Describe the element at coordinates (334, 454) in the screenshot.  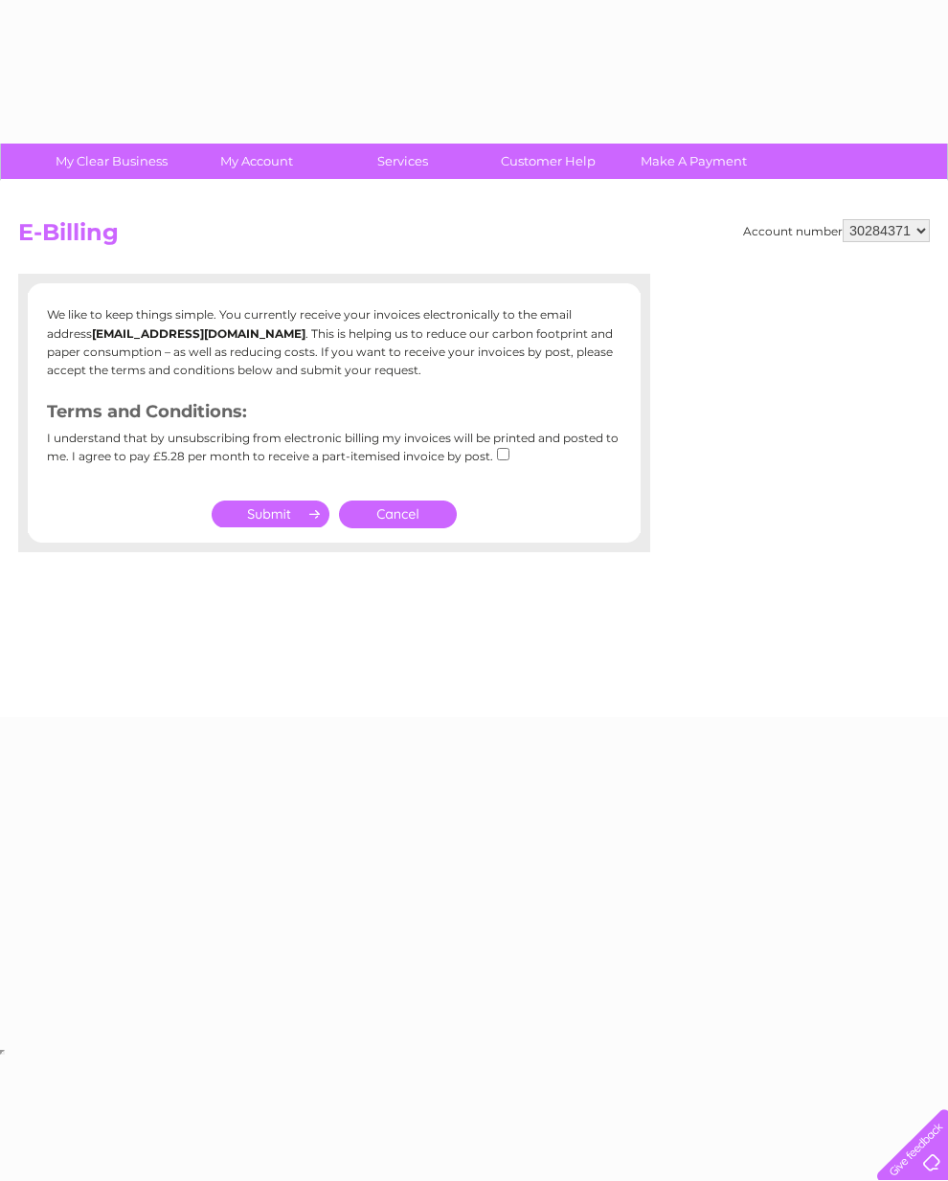
I see `div: I understand that by unsubscribing from electronic billing my invoices will be printed and posted...` at that location.